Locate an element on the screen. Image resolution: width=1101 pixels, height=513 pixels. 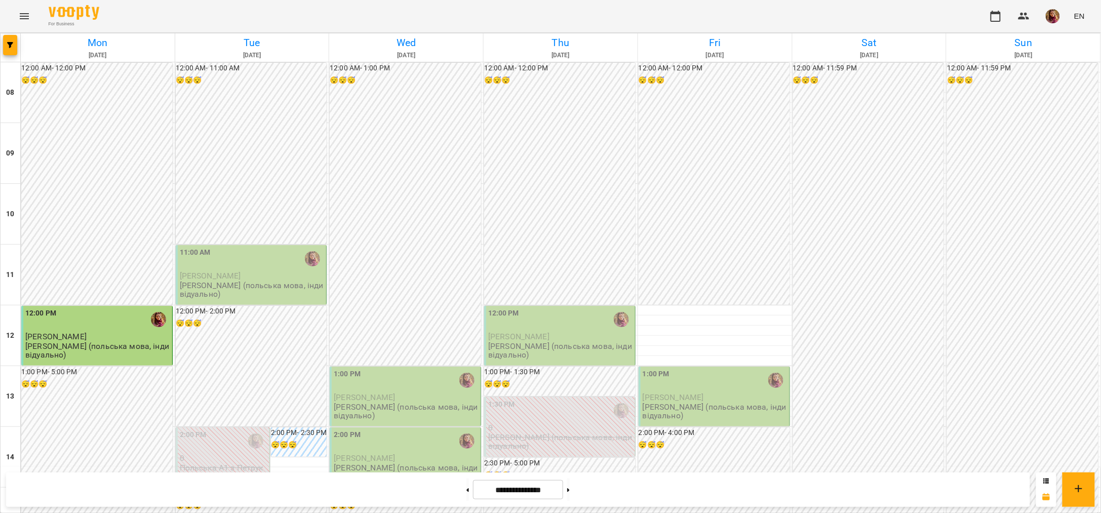
h6: 10 is located at coordinates (10, 214).